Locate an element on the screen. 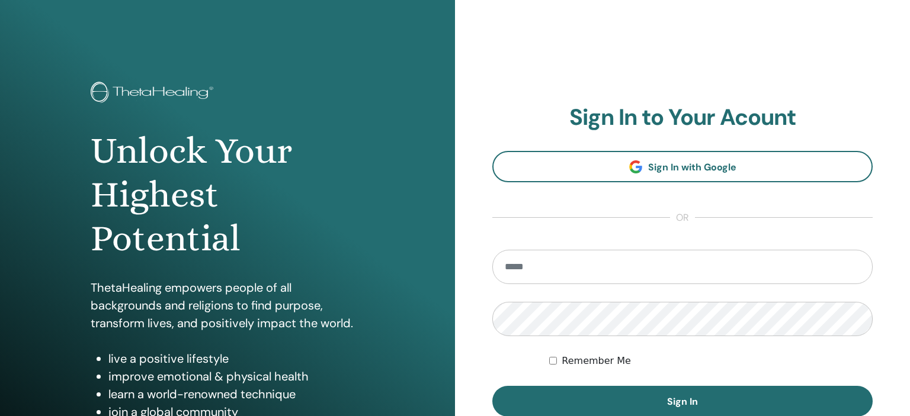 Image resolution: width=910 pixels, height=416 pixels. span: or is located at coordinates (682, 218).